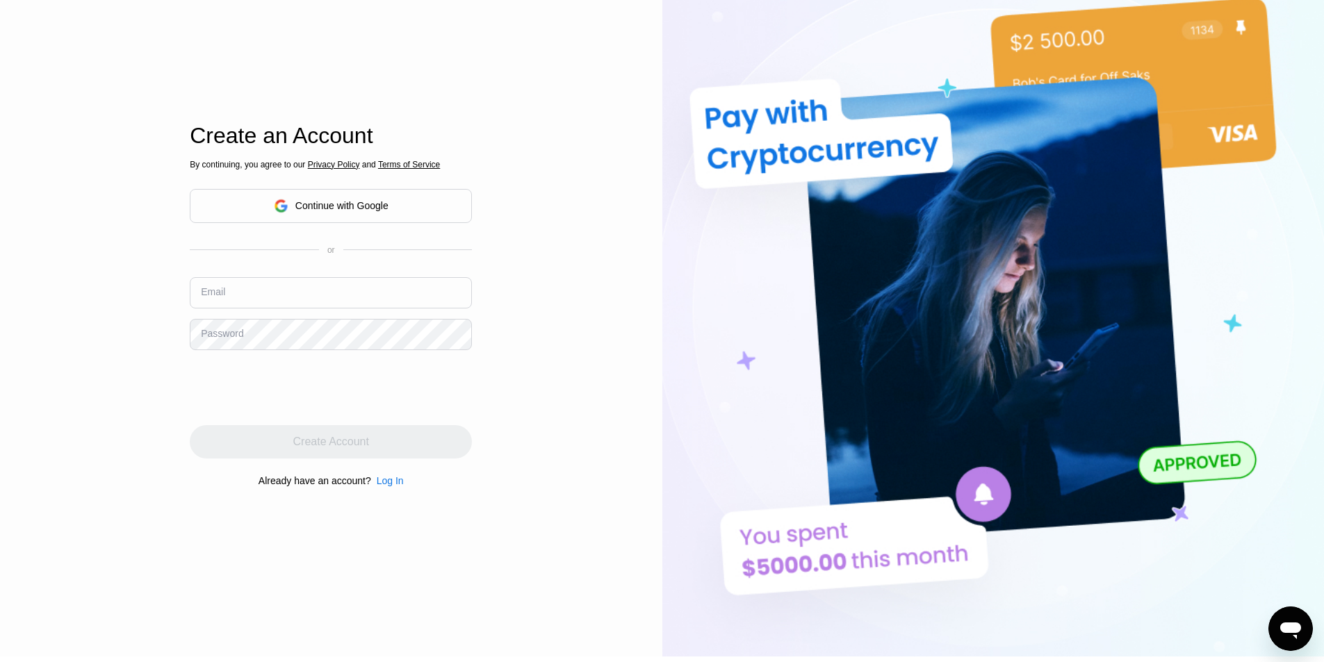  Describe the element at coordinates (331, 136) in the screenshot. I see `div: Create an Account` at that location.